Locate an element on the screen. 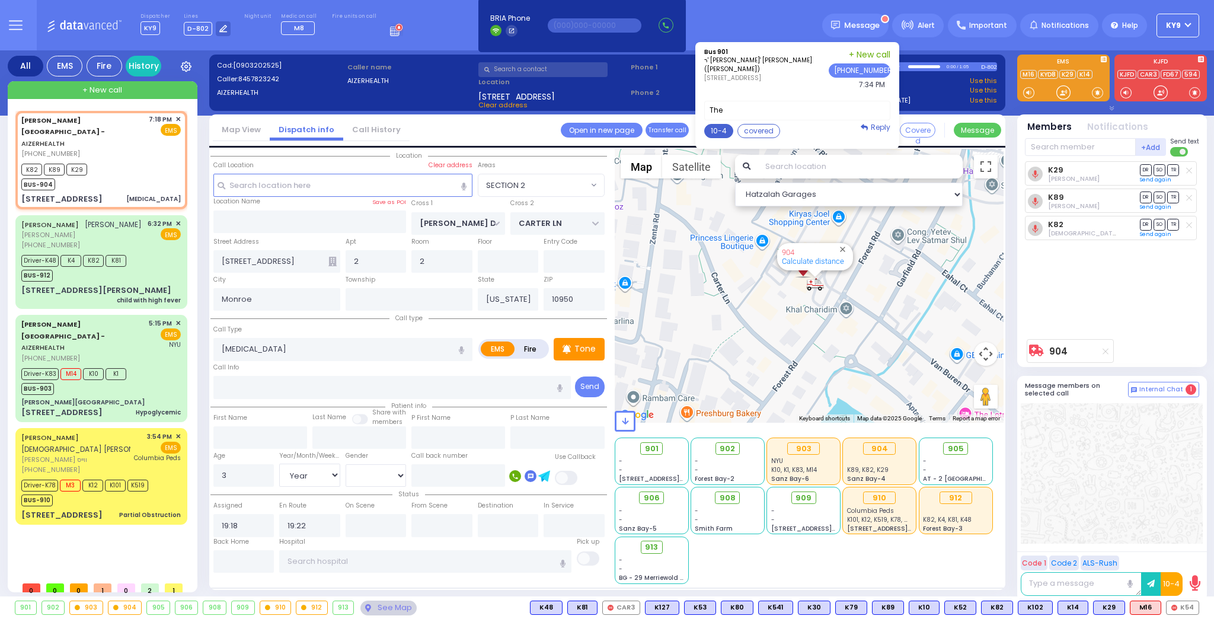  span: 7:18 PM is located at coordinates (160, 119).